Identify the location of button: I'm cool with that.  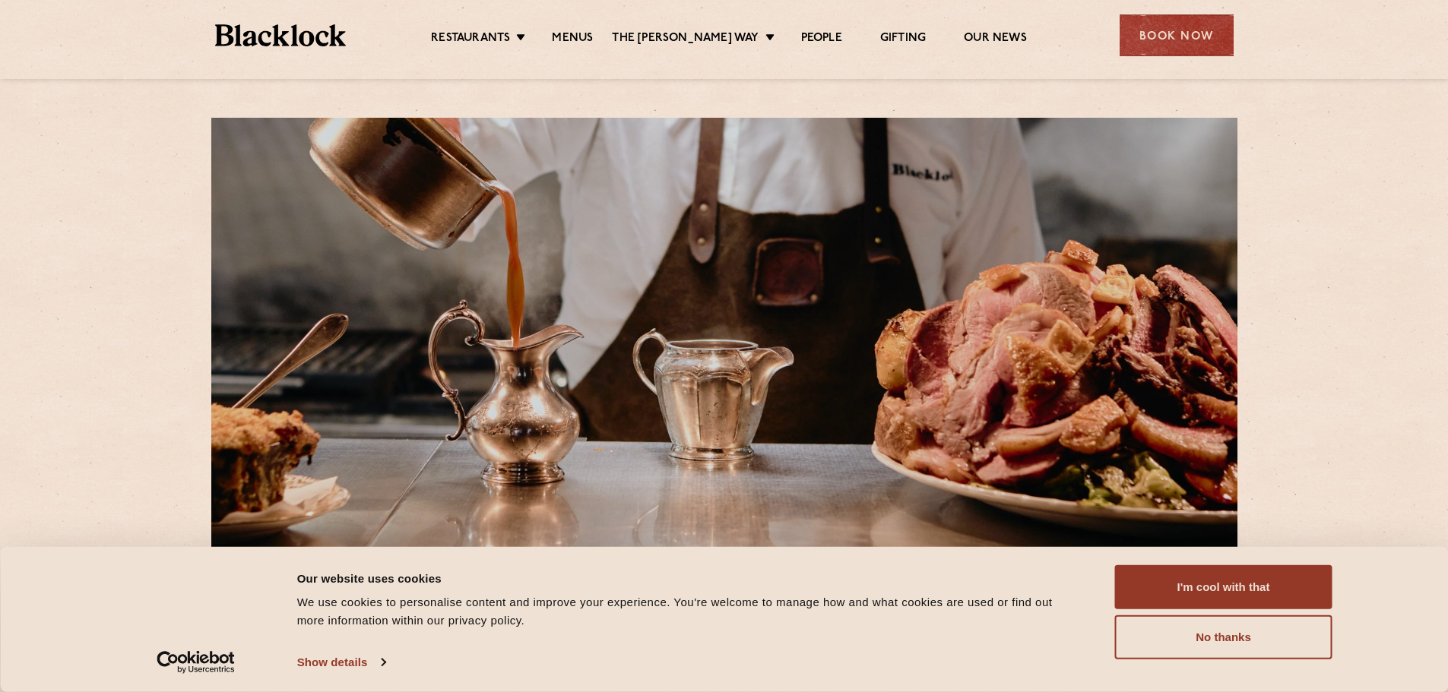
(1224, 587).